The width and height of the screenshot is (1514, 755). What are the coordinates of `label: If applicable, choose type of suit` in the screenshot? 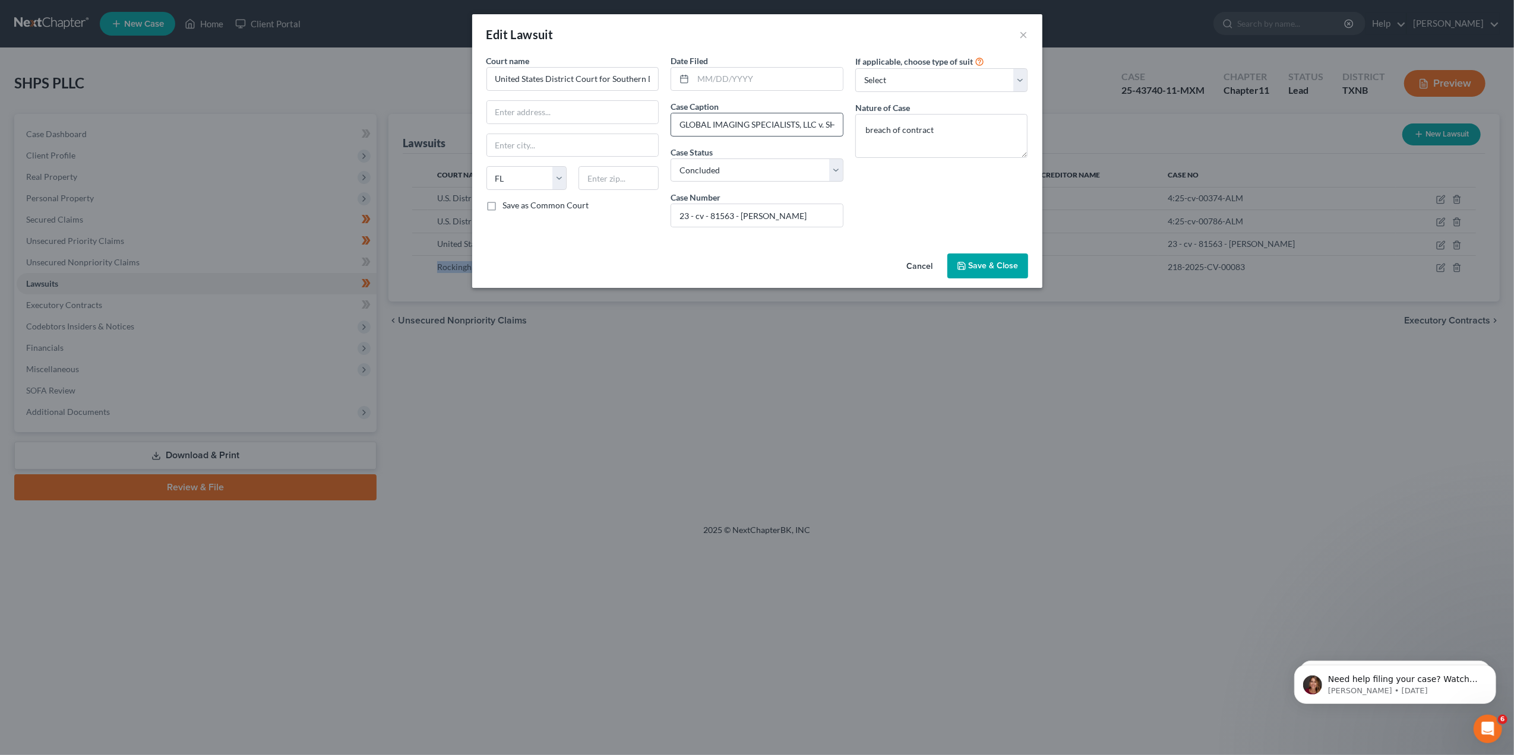 It's located at (914, 61).